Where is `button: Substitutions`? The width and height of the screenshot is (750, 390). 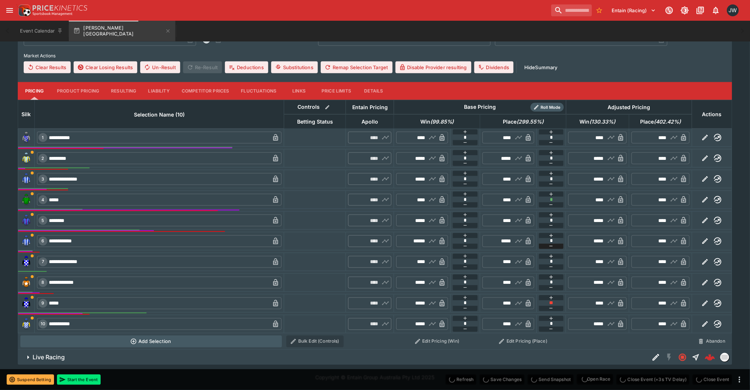
button: Substitutions is located at coordinates (295, 67).